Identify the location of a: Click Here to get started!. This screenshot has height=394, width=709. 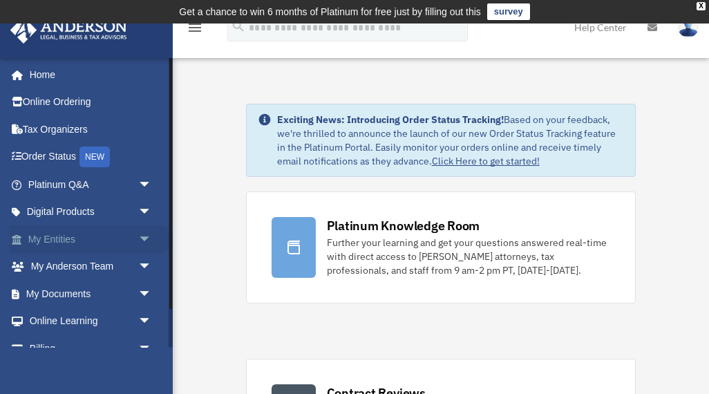
(486, 161).